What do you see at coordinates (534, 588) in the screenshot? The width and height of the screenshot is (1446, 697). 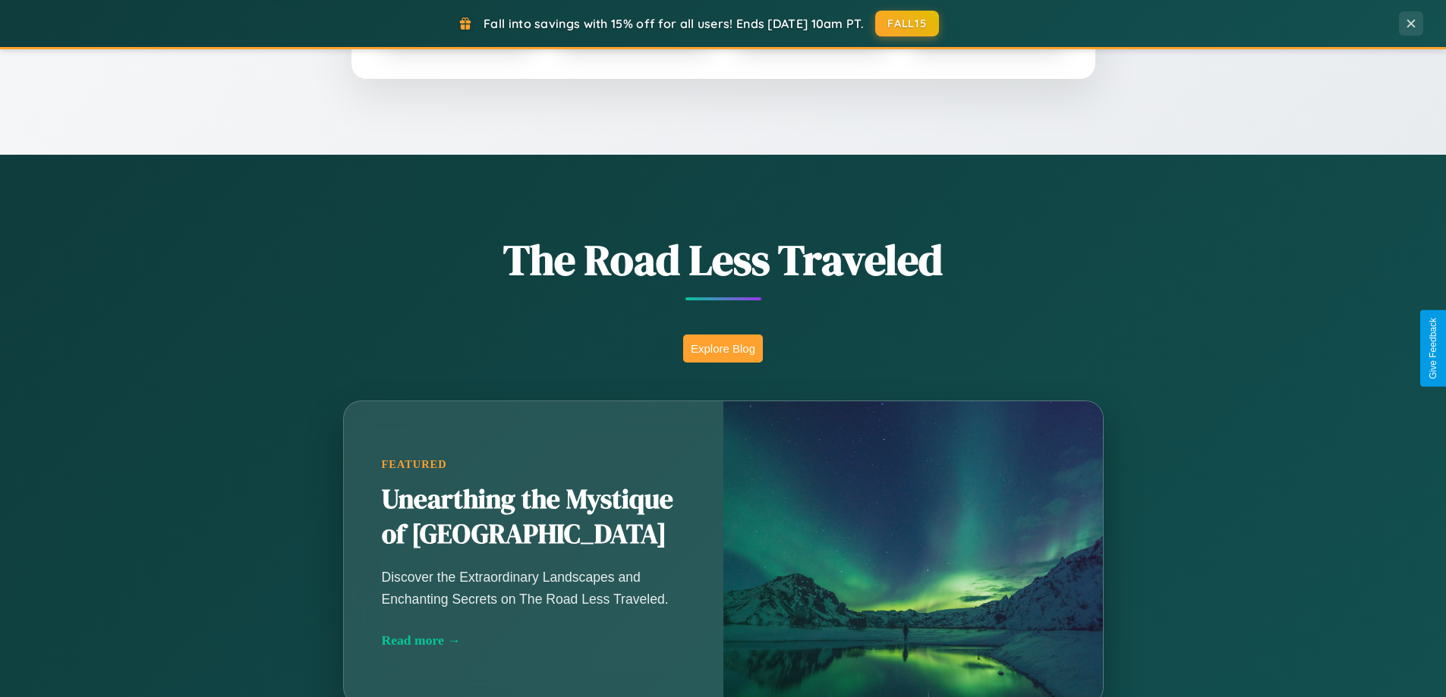 I see `p: Discover the Extraordinary Landscapes and Enchanting Secrets on The Road Less Traveled.` at bounding box center [534, 588].